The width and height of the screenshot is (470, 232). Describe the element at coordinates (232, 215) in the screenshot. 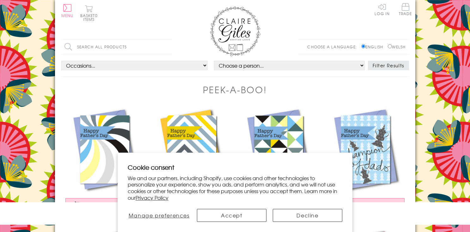

I see `button: Accept` at that location.